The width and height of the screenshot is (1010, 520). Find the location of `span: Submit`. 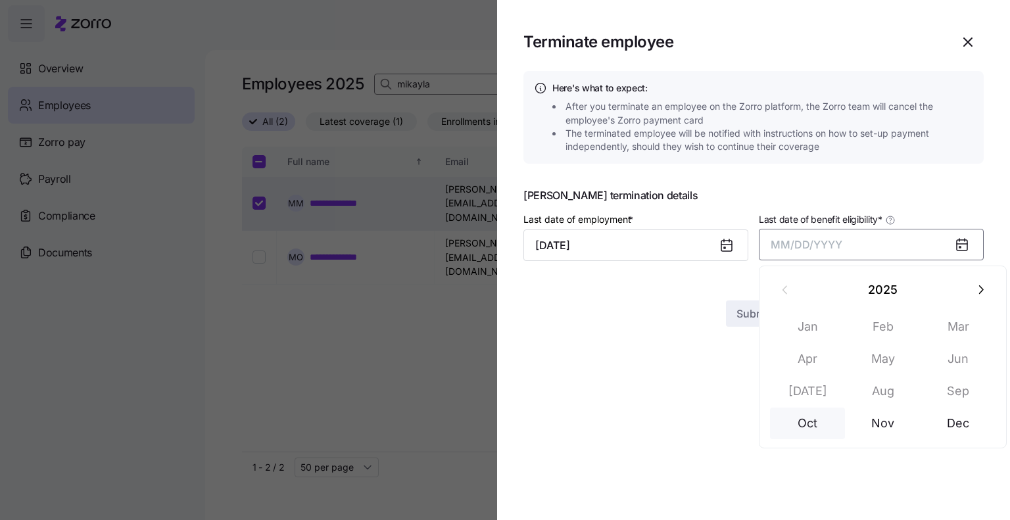

span: Submit is located at coordinates (753, 314).